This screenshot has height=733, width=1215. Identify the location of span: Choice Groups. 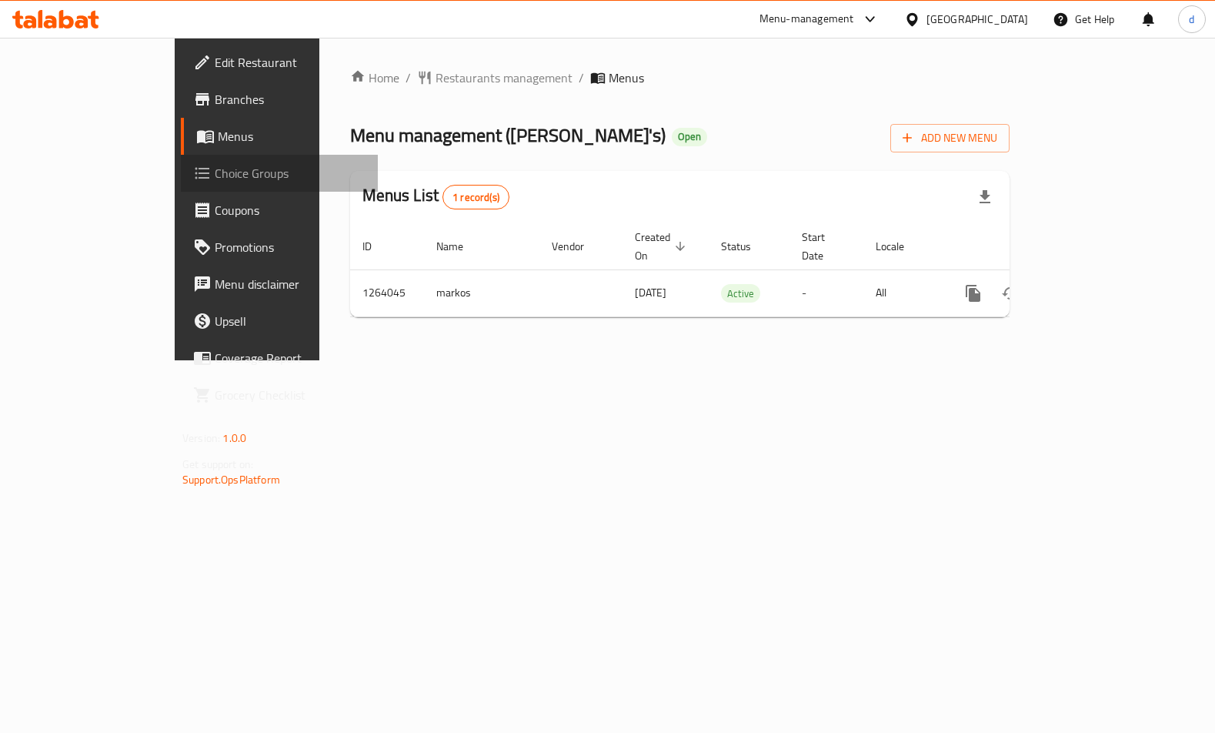
(290, 173).